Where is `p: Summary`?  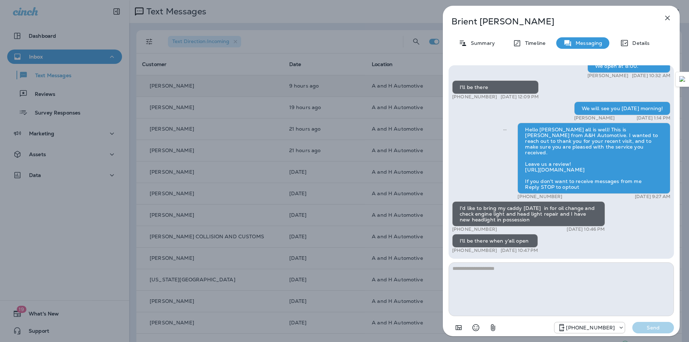 p: Summary is located at coordinates (481, 43).